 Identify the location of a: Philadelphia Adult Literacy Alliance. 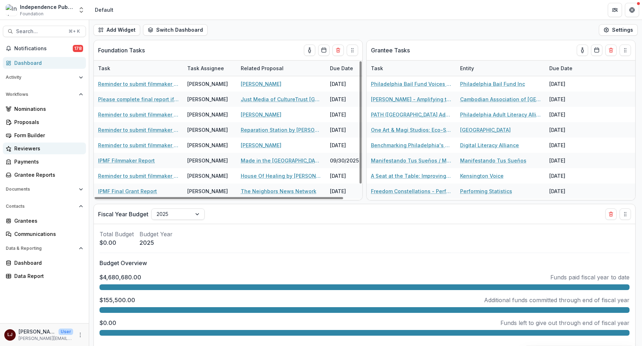
(500, 114).